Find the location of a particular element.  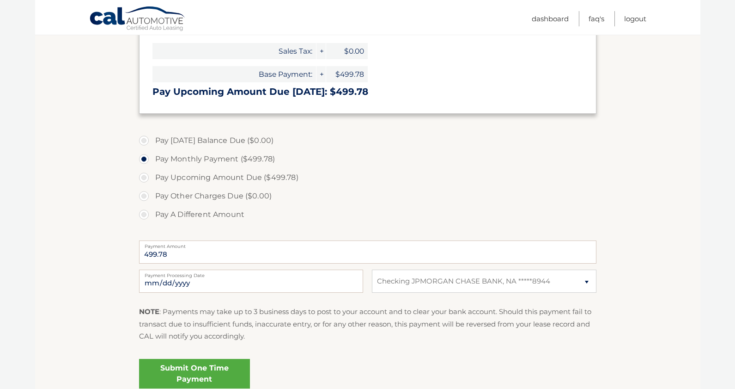

label: Pay Upcoming Amount Due ($499.78) is located at coordinates (368, 177).